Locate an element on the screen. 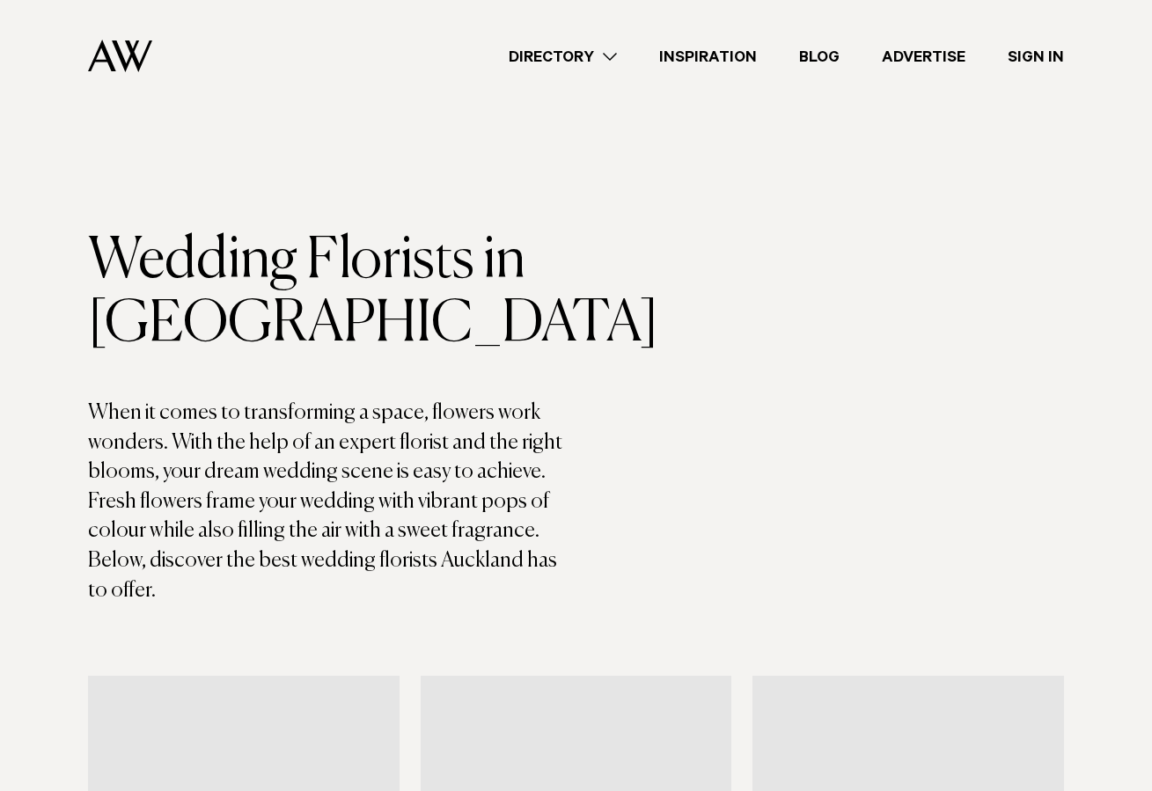 Image resolution: width=1152 pixels, height=791 pixels. p: When it comes to transforming a space, flowers work wonders. With the help of an expert florist a... is located at coordinates (332, 501).